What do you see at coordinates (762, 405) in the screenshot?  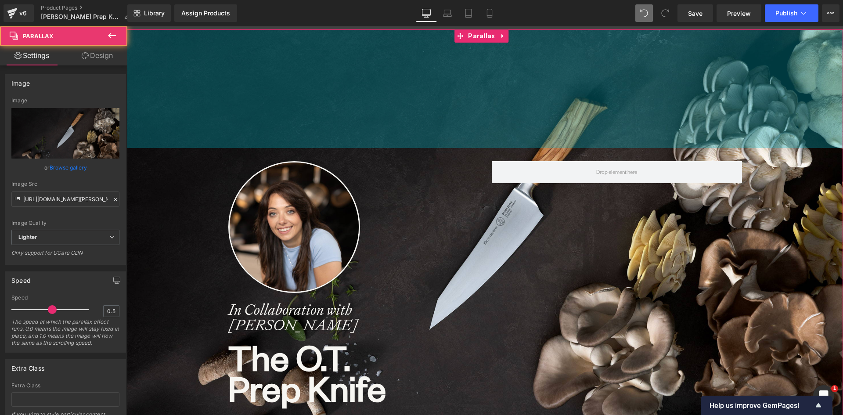 I see `span: Help us improve GemPages!` at bounding box center [762, 405].